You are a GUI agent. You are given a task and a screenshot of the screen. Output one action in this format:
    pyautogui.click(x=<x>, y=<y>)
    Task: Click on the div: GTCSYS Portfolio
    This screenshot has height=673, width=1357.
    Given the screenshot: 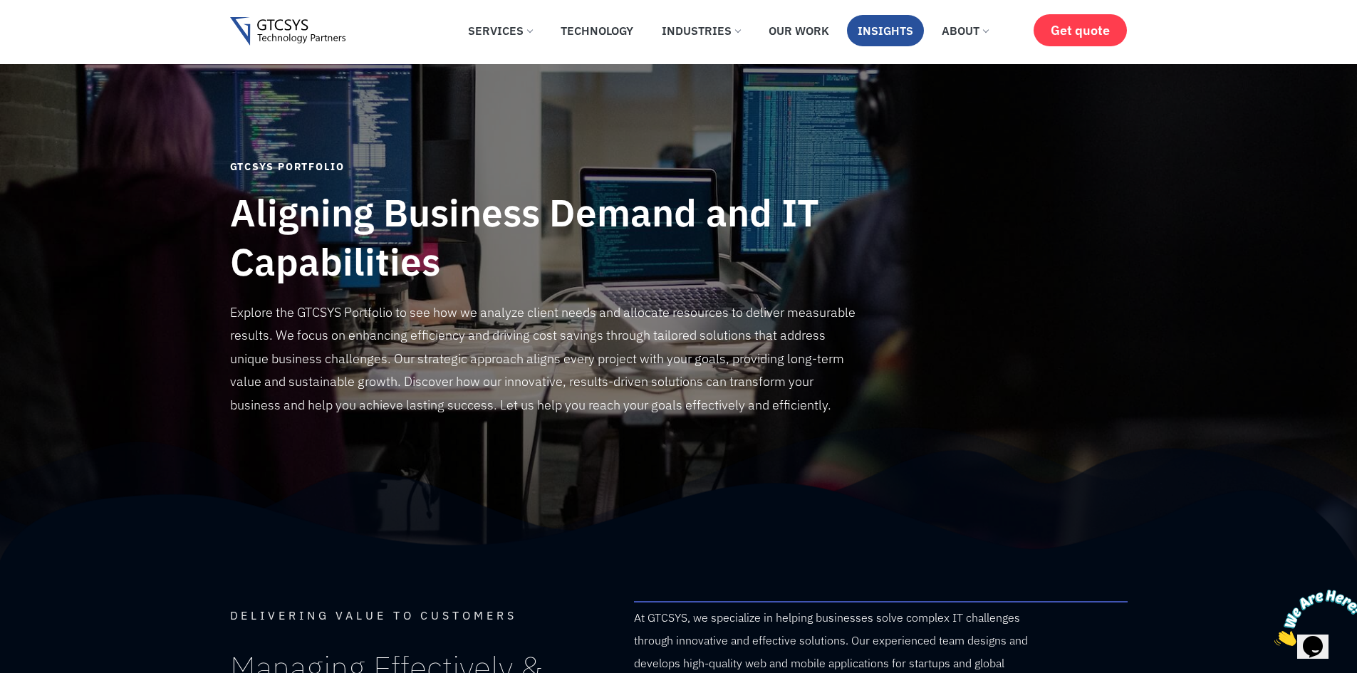 What is the action you would take?
    pyautogui.click(x=544, y=167)
    